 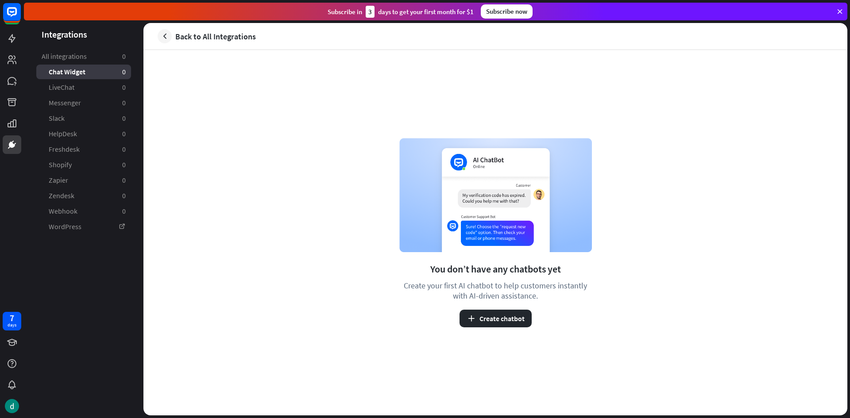 What do you see at coordinates (84, 149) in the screenshot?
I see `a: Freshdesk 0` at bounding box center [84, 149].